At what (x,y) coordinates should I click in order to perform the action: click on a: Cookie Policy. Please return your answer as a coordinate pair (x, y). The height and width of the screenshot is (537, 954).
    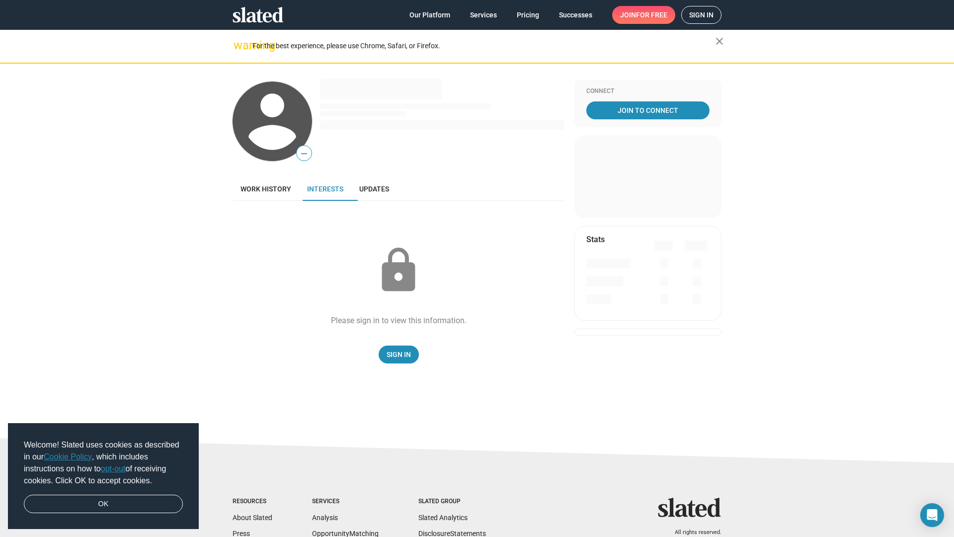
    Looking at the image, I should click on (68, 456).